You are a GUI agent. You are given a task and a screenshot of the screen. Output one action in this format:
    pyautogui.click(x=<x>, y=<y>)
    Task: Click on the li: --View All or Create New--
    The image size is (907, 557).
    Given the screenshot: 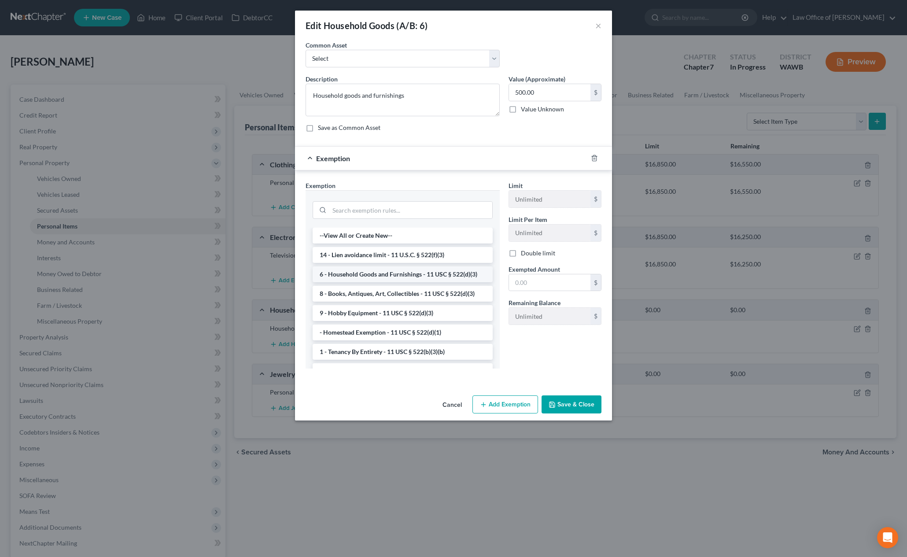 What is the action you would take?
    pyautogui.click(x=403, y=236)
    